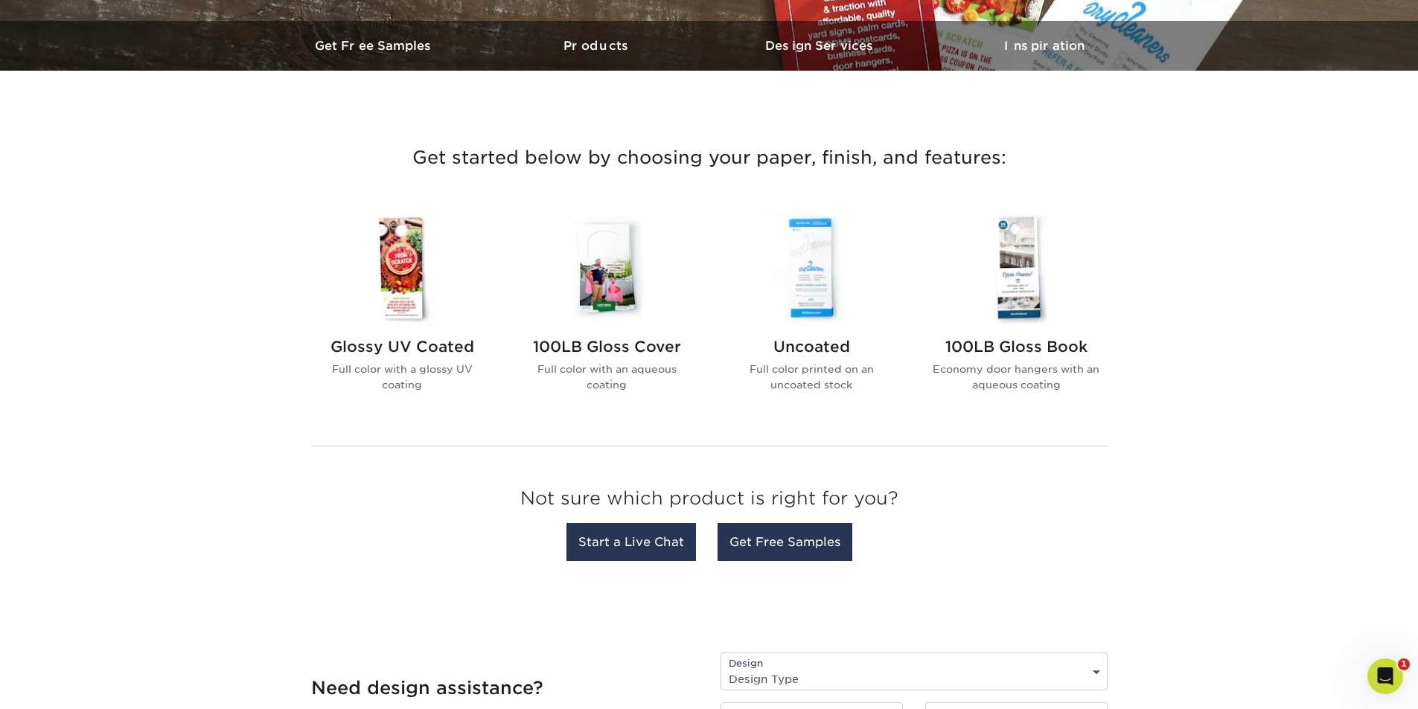  Describe the element at coordinates (811, 377) in the screenshot. I see `p: Full color printed on an uncoated stock` at that location.